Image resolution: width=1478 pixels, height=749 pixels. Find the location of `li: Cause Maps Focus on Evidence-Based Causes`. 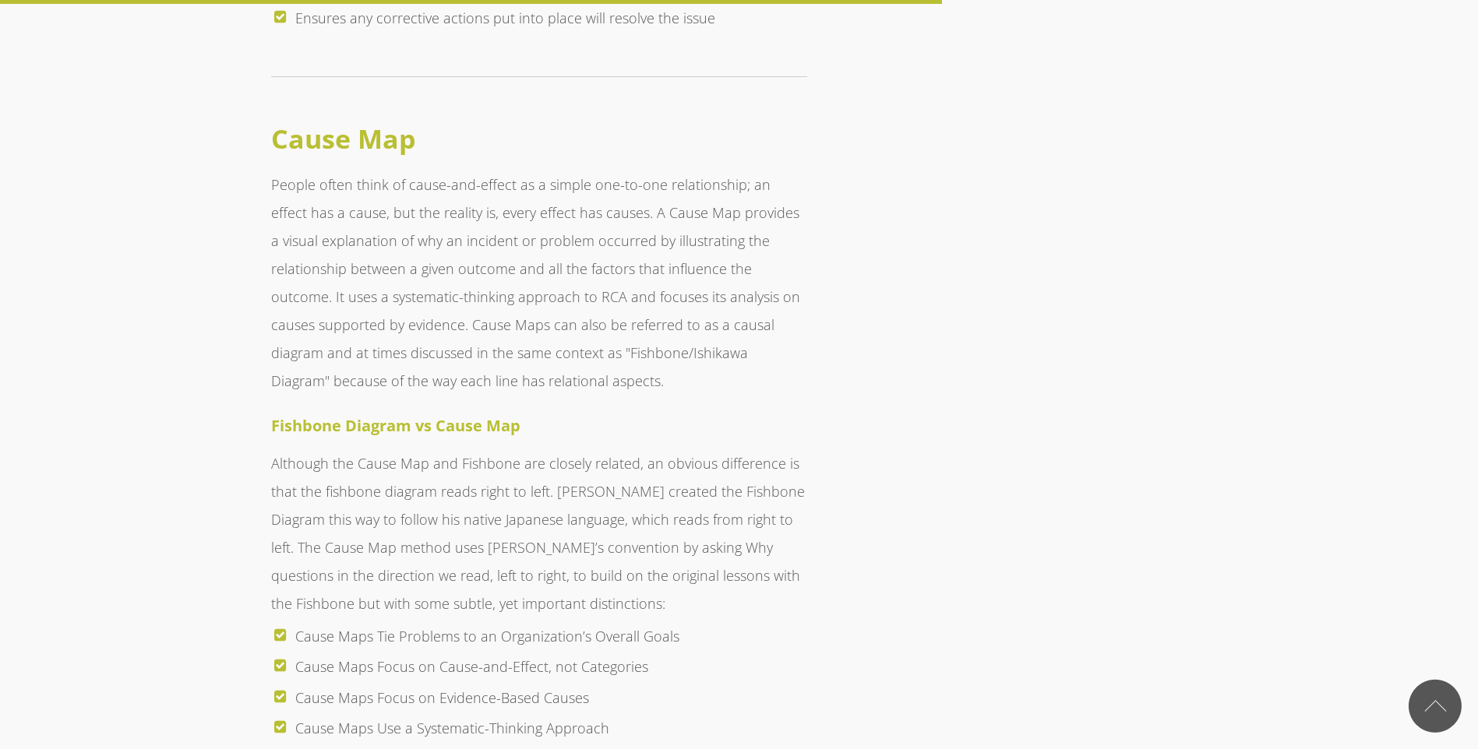

li: Cause Maps Focus on Evidence-Based Causes is located at coordinates (551, 699).